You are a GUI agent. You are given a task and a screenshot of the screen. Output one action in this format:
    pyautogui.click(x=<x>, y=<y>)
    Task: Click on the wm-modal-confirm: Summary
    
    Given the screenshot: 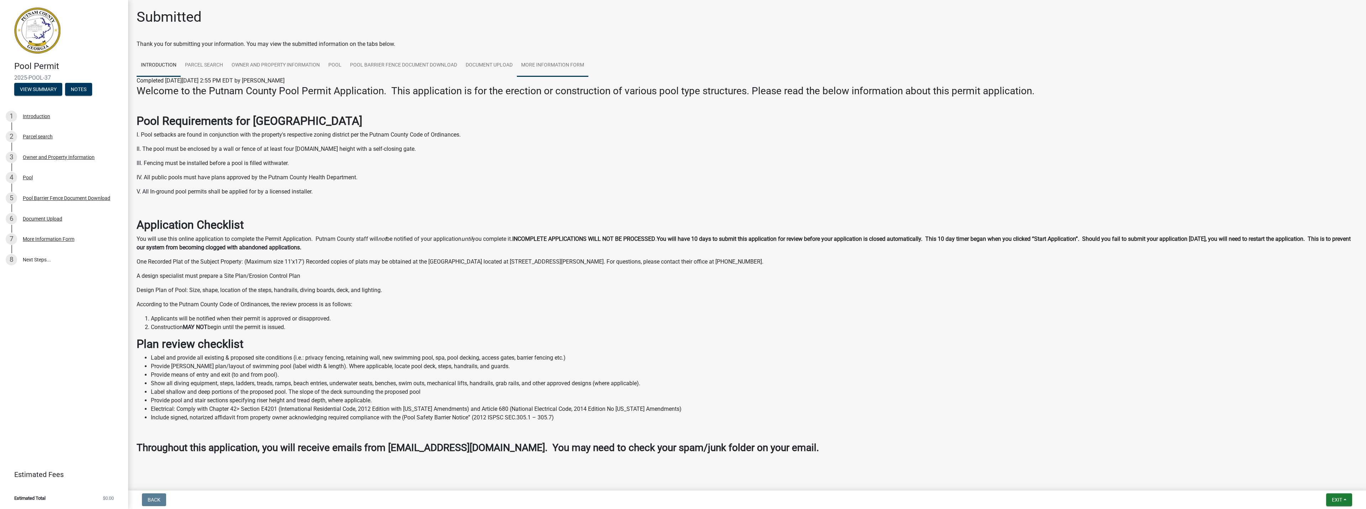 What is the action you would take?
    pyautogui.click(x=38, y=90)
    